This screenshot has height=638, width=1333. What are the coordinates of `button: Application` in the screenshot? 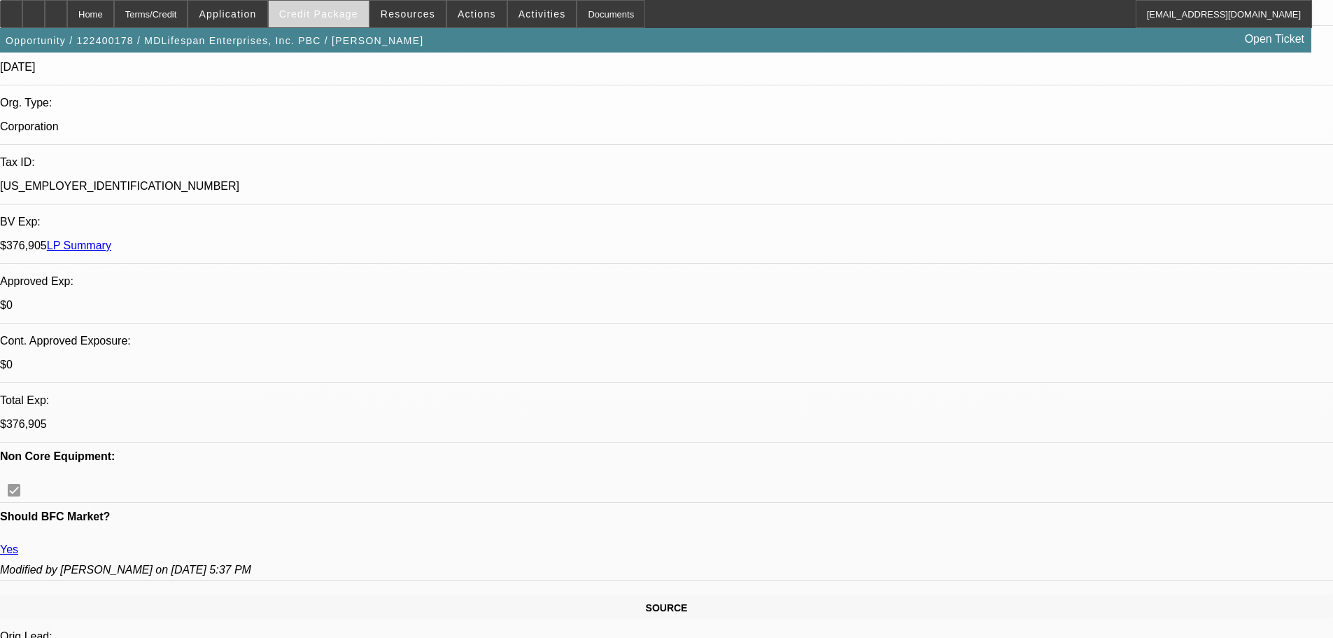 It's located at (227, 14).